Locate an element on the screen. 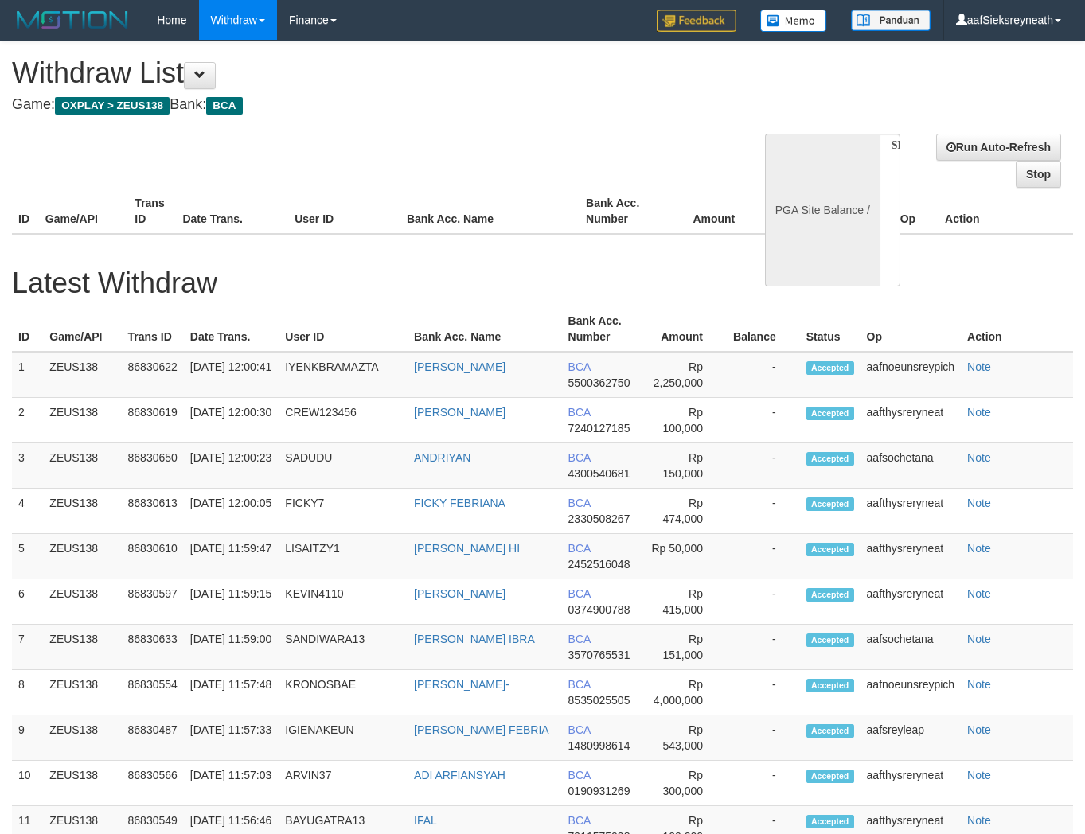  td: Rp 415,000 is located at coordinates (684, 602).